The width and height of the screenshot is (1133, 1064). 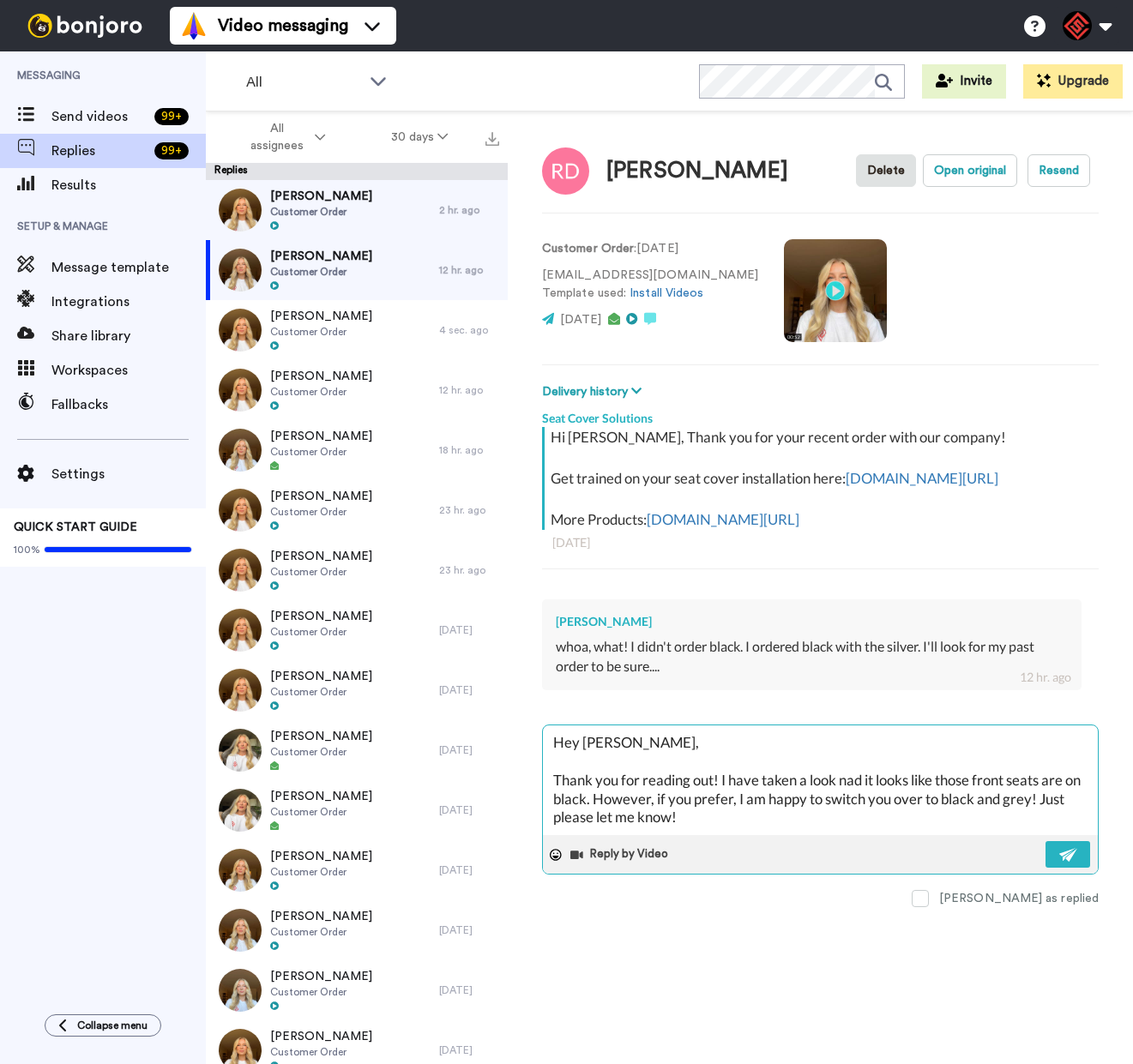 What do you see at coordinates (284, 137) in the screenshot?
I see `button: All assignees` at bounding box center [284, 137].